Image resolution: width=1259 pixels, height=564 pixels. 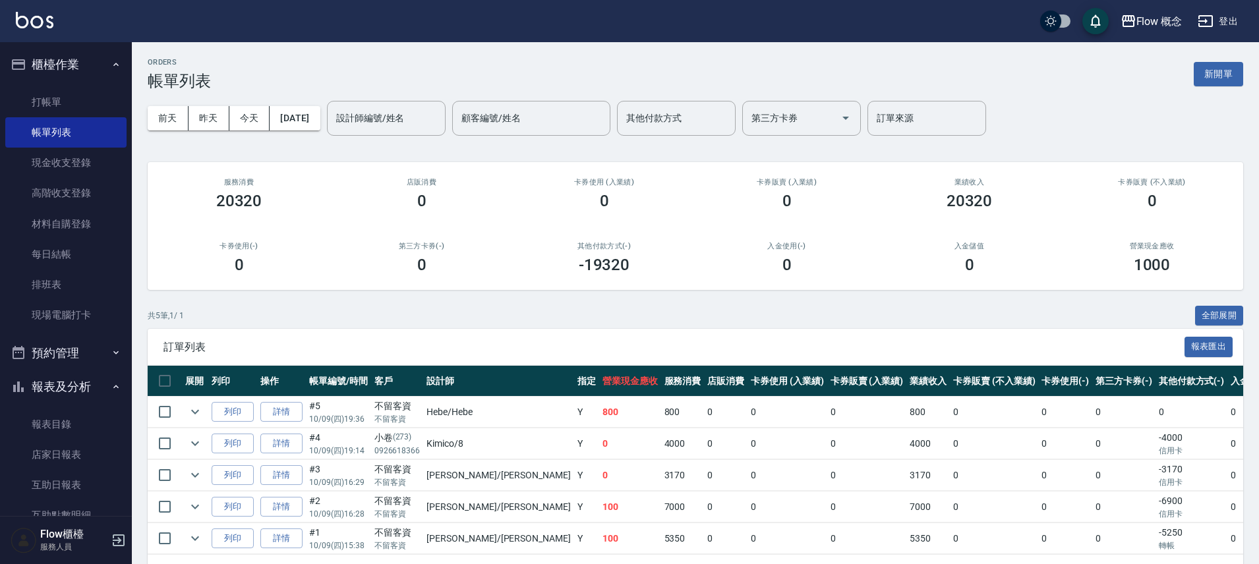 I want to click on h3: 20320, so click(x=239, y=201).